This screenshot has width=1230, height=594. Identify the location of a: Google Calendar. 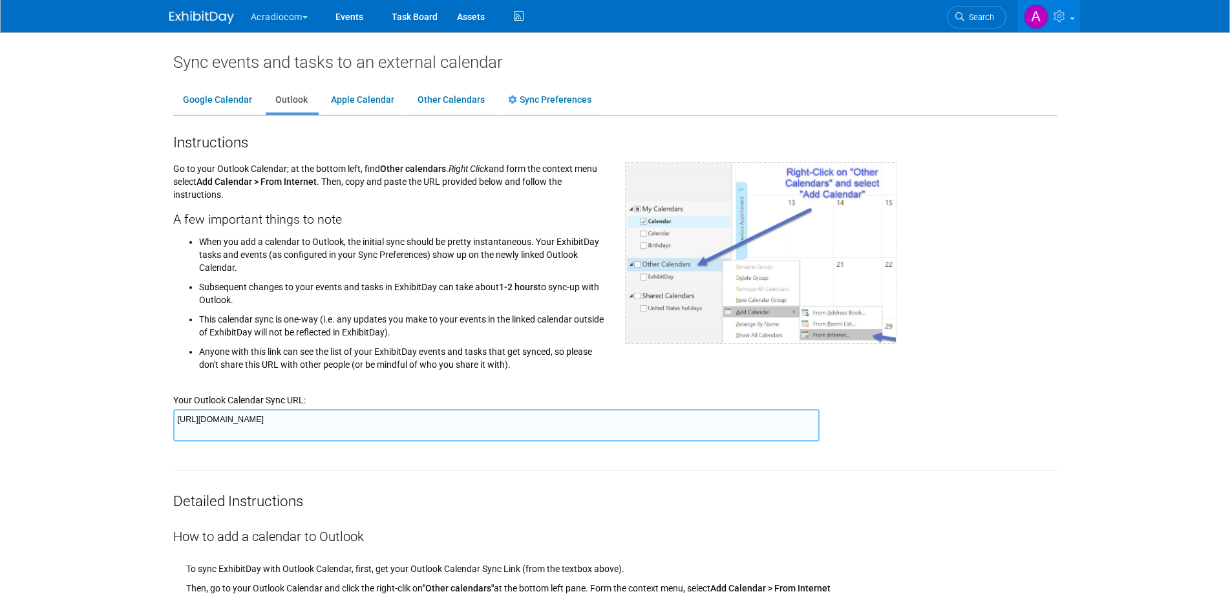
(217, 100).